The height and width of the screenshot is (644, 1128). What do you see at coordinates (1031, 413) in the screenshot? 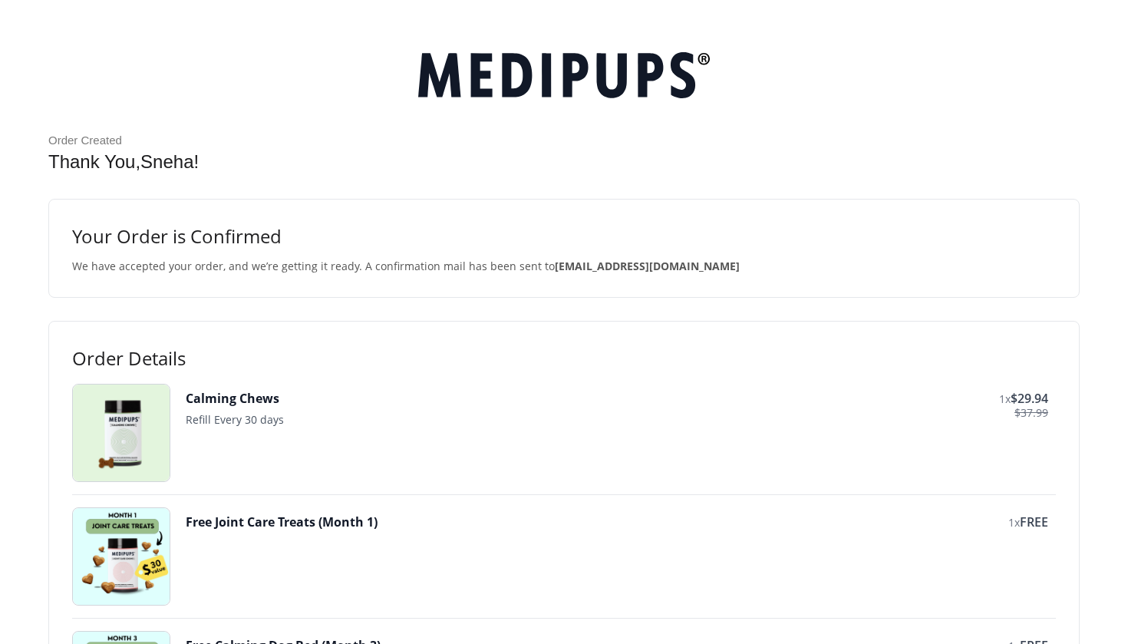
I see `span: $ 37.99` at bounding box center [1031, 413].